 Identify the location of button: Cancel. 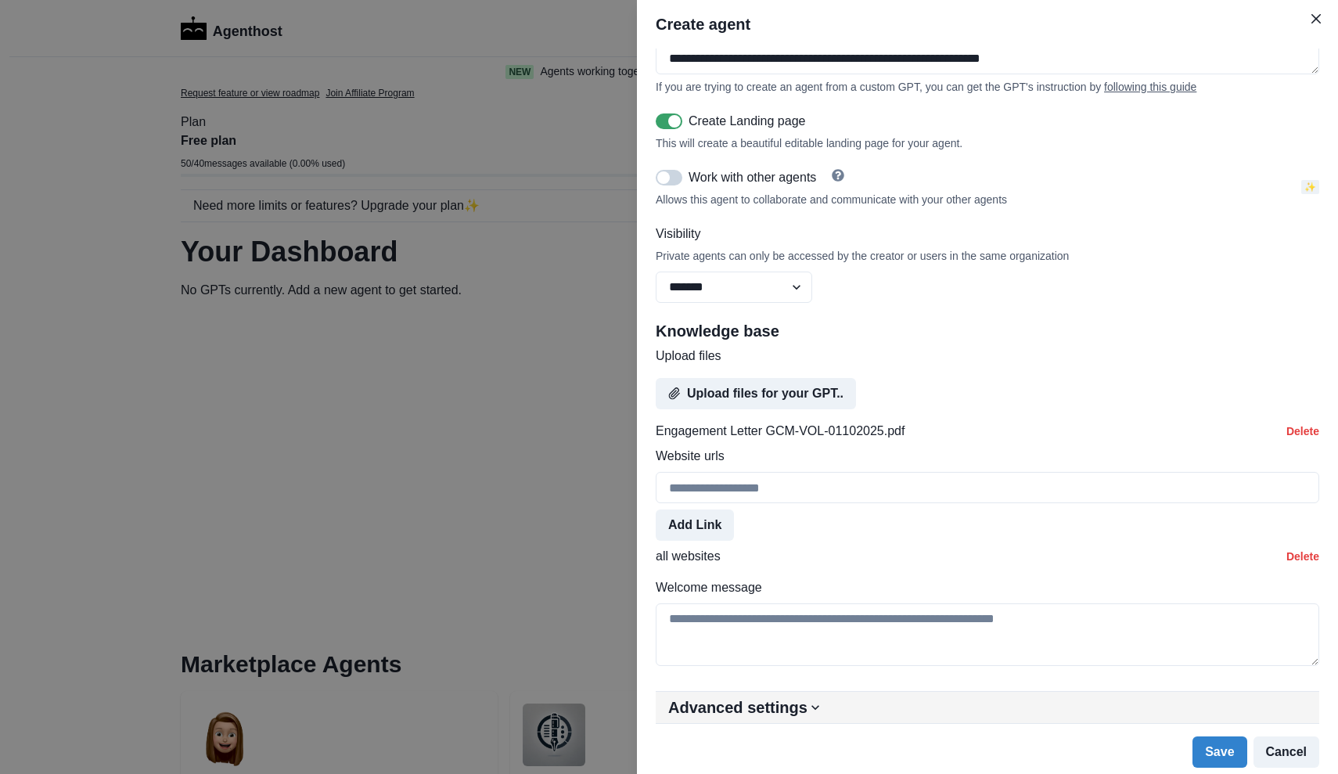
(1286, 752).